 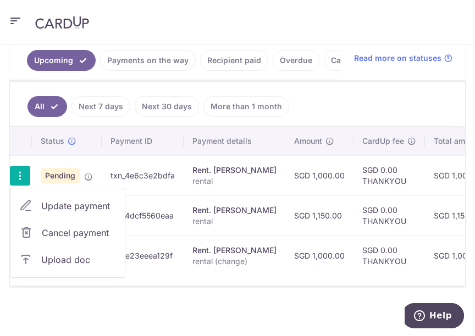 I want to click on td: txn_4e6c3e2bdfa, so click(x=142, y=175).